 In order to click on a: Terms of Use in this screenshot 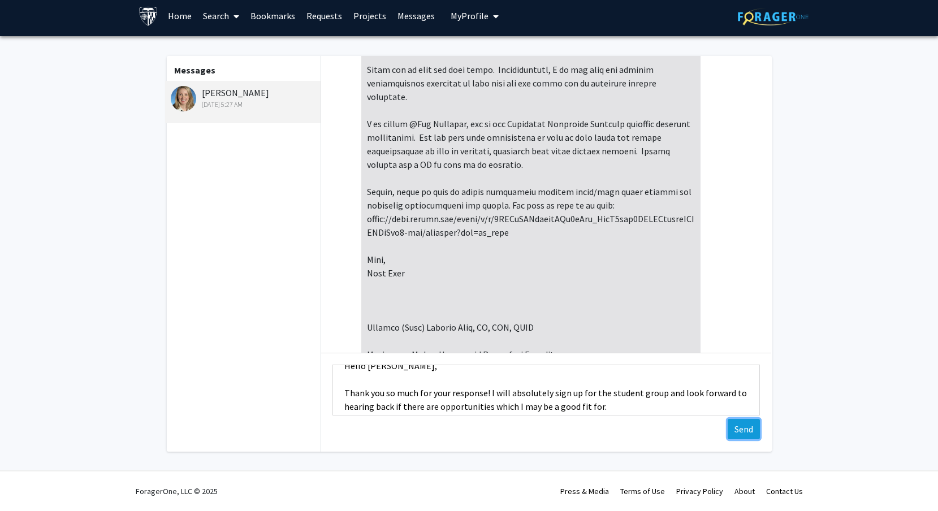, I will do `click(642, 491)`.